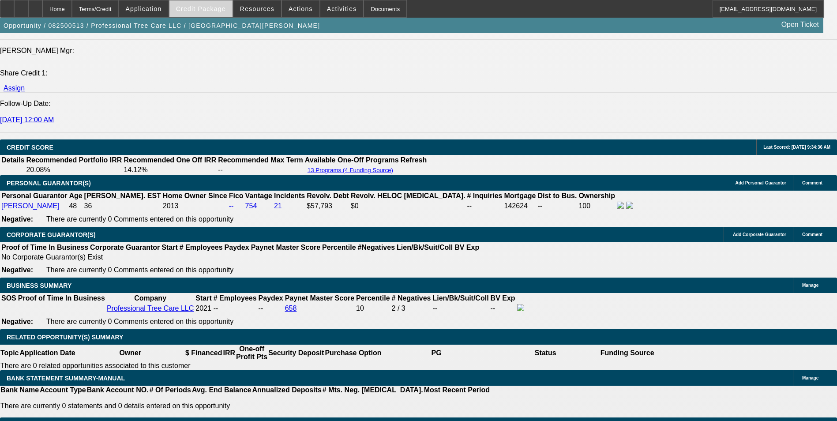 This screenshot has width=837, height=421. What do you see at coordinates (47, 353) in the screenshot?
I see `th: Application Date` at bounding box center [47, 353].